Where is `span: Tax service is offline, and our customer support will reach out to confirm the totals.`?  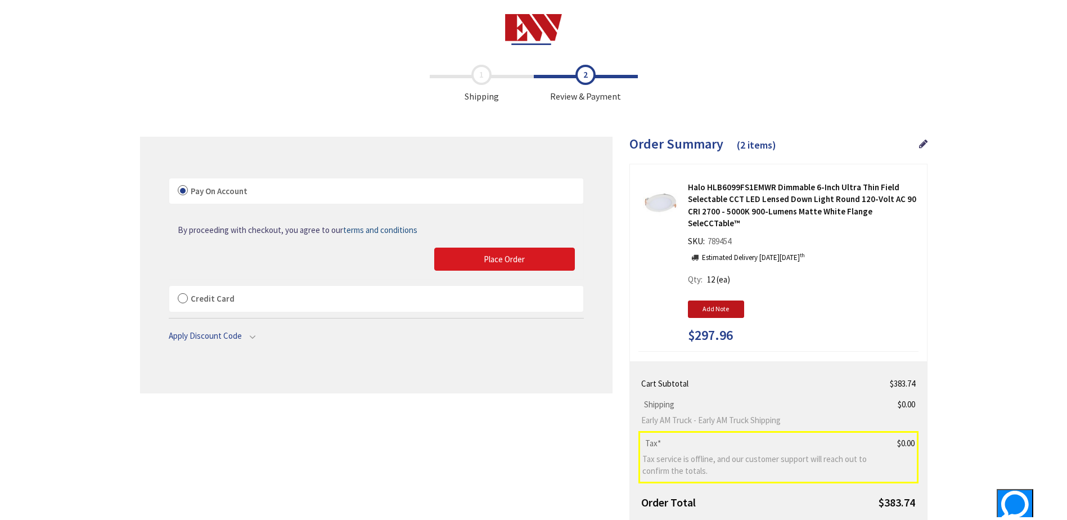
span: Tax service is offline, and our customer support will reach out to confirm the totals. is located at coordinates (756, 465).